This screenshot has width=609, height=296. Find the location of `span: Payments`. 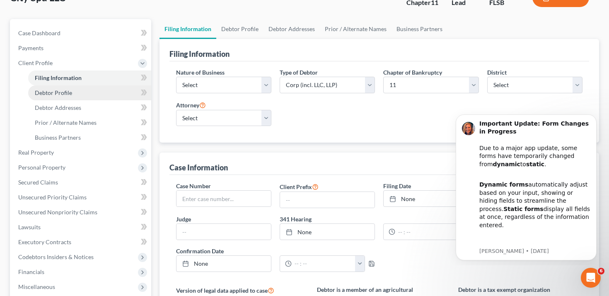

span: Payments is located at coordinates (31, 48).